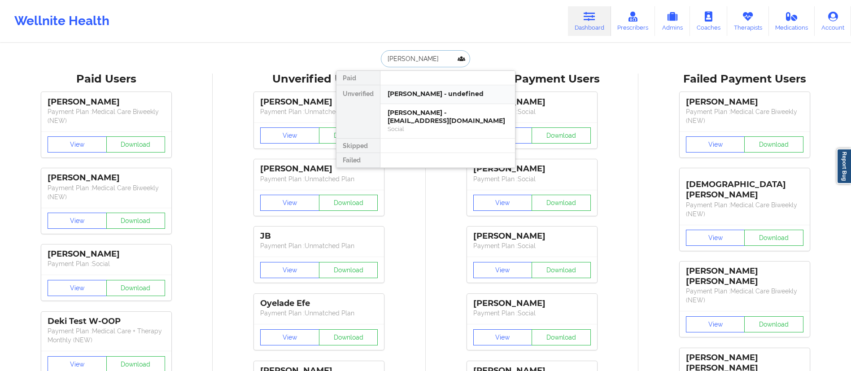 Image resolution: width=851 pixels, height=371 pixels. Describe the element at coordinates (106, 336) in the screenshot. I see `p: Payment Plan : Medical Care + Therapy Monthly (NEW)` at that location.